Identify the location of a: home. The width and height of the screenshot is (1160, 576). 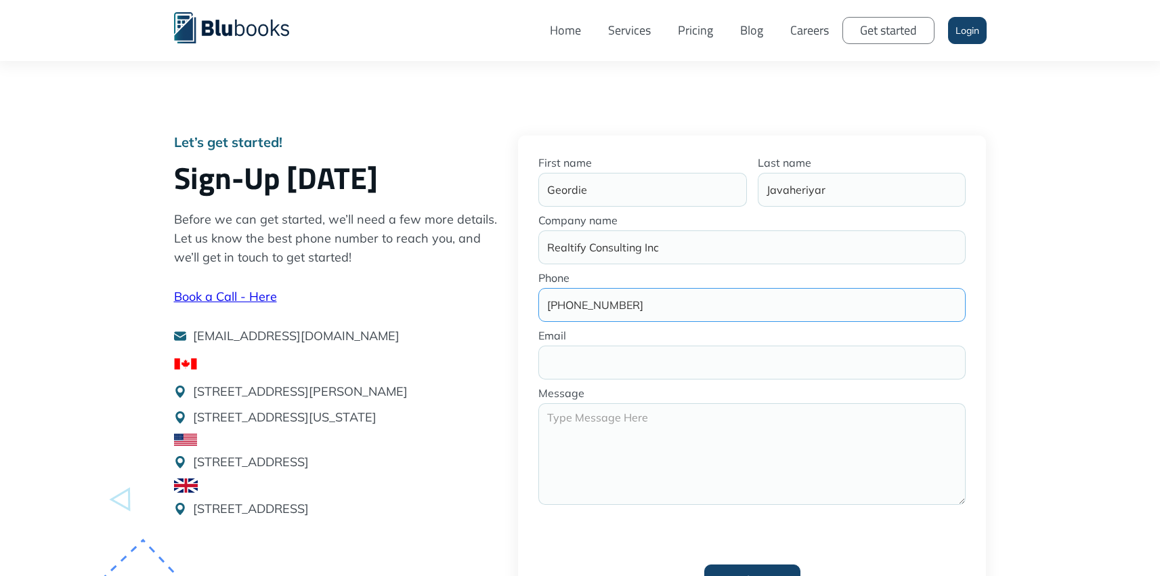
(242, 26).